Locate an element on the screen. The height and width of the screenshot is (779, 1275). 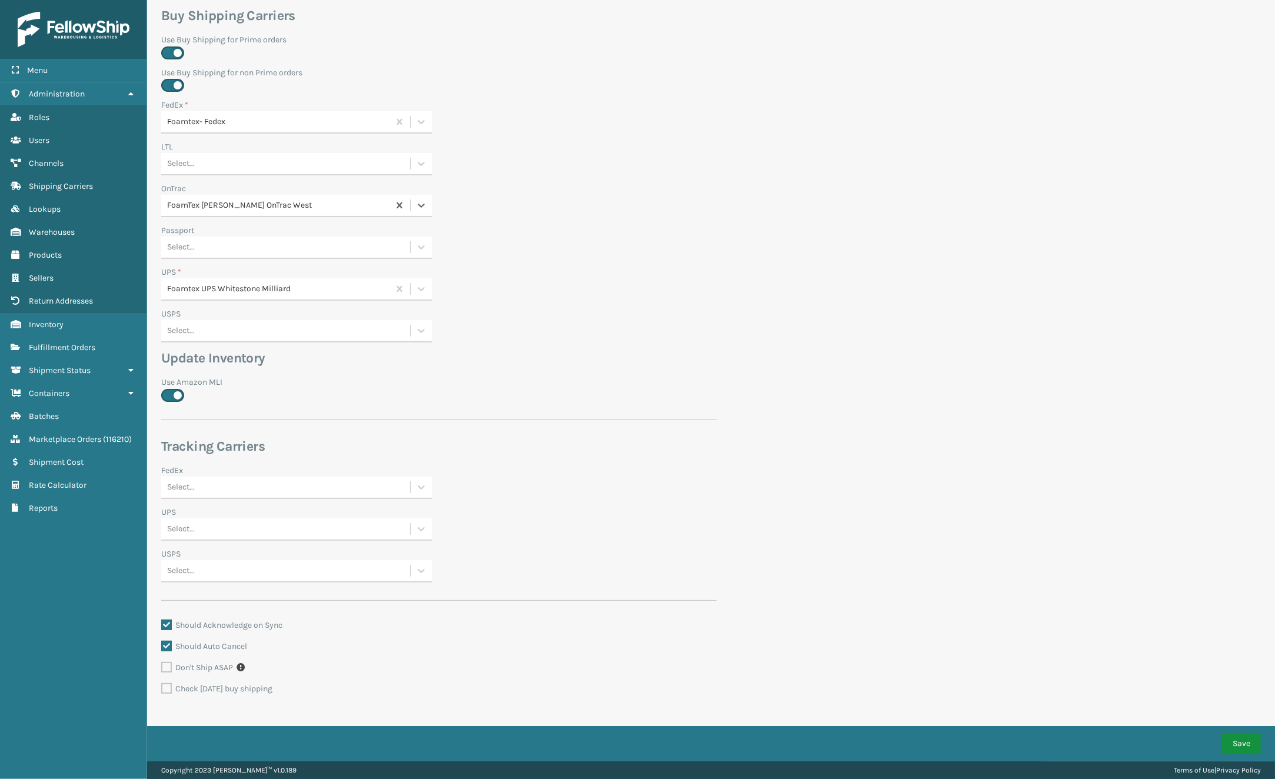
h3: Update Inventory is located at coordinates (439, 358).